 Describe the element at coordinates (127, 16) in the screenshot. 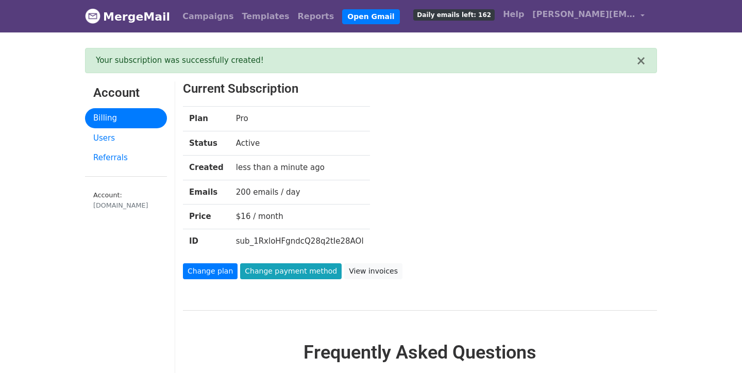

I see `a: MergeMail` at that location.